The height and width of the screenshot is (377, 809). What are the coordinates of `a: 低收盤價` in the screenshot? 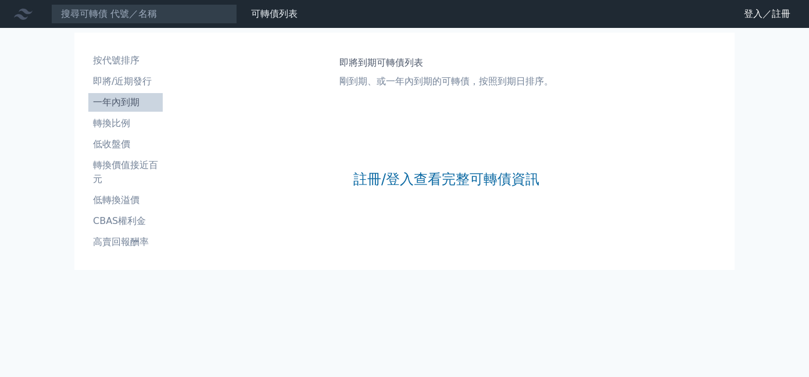 It's located at (126, 144).